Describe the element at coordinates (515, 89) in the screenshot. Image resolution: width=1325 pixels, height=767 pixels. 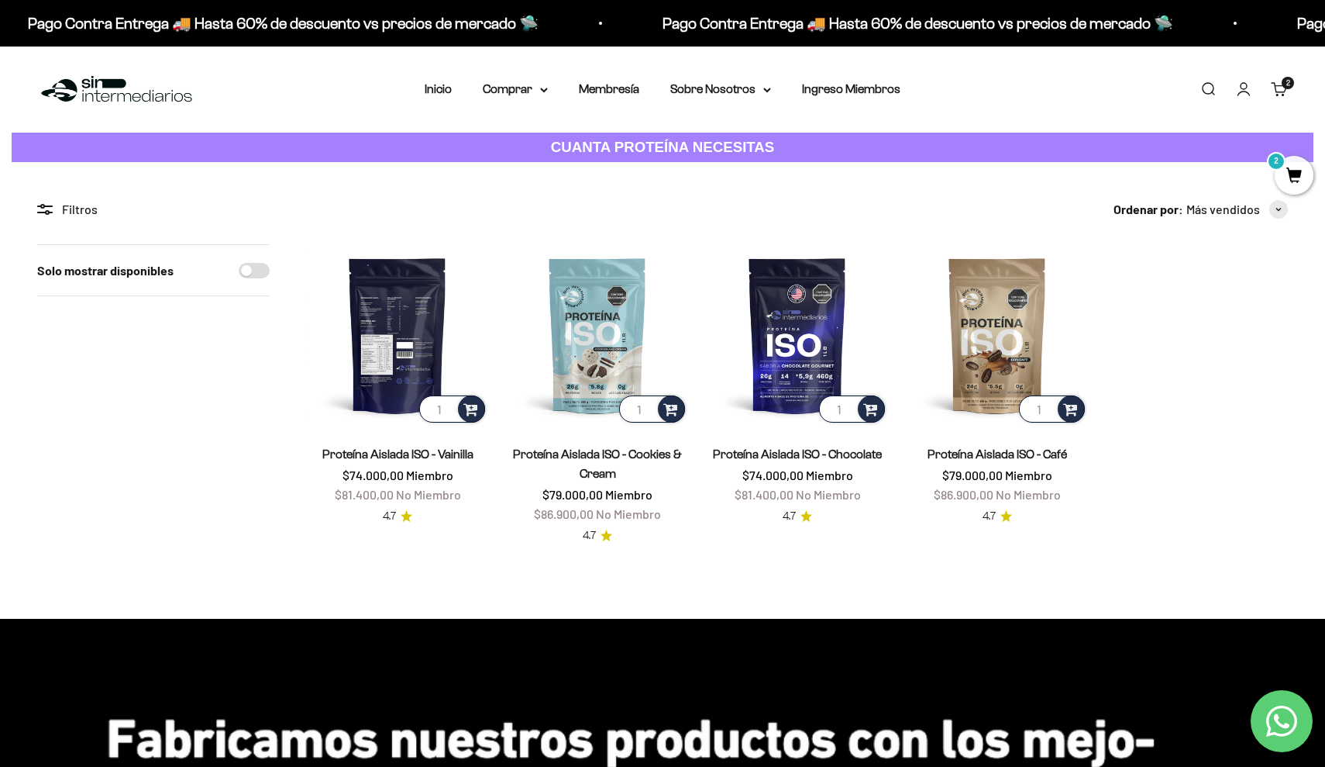
I see `summary: Comprar` at that location.